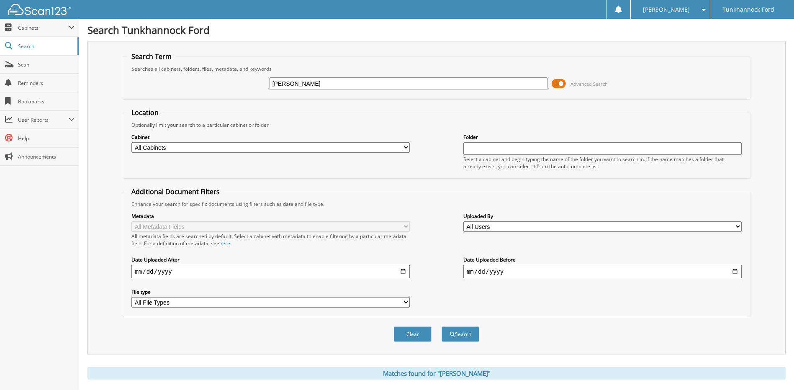 Image resolution: width=794 pixels, height=390 pixels. I want to click on span: Advanced Search, so click(589, 84).